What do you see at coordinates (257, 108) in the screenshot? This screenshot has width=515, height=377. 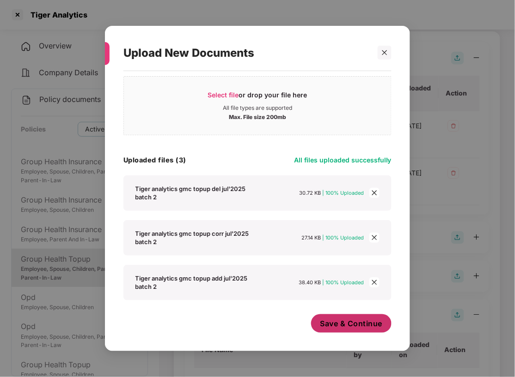 I see `div: All file types are supported` at bounding box center [257, 108].